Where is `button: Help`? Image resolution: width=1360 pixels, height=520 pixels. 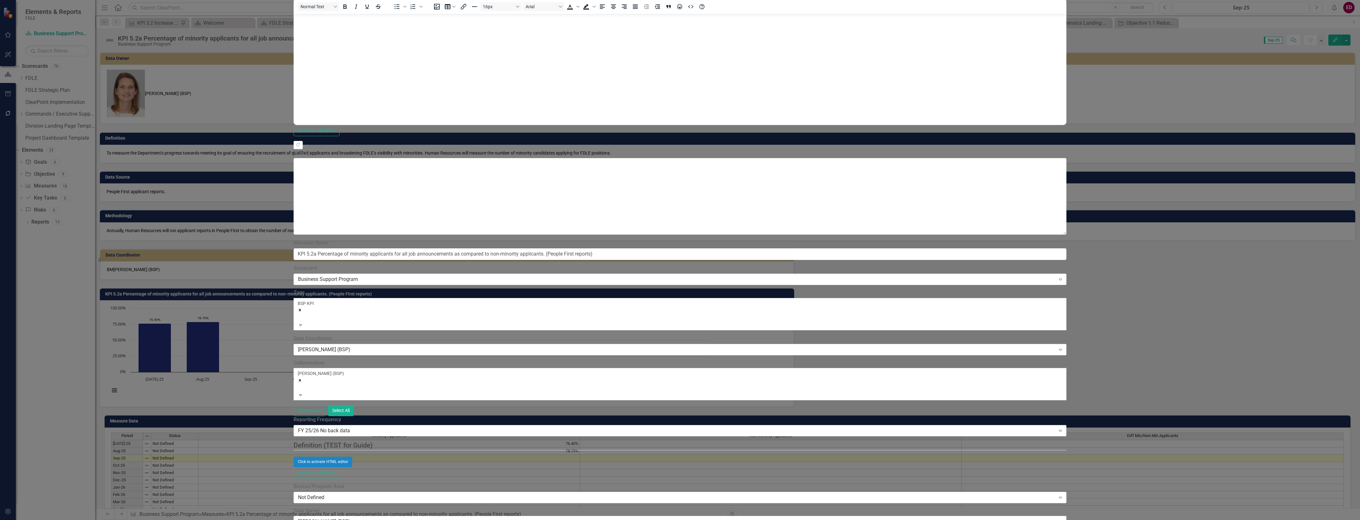
button: Help is located at coordinates (702, 7).